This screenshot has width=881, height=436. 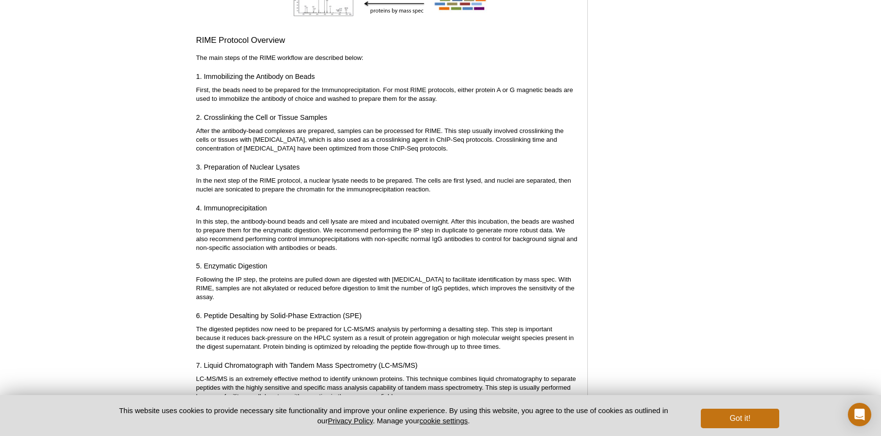 What do you see at coordinates (387, 365) in the screenshot?
I see `h4: 7. Liquid Chromatograph with Tandem Mass Spectrometry (LC-MS/MS)` at bounding box center [387, 365].